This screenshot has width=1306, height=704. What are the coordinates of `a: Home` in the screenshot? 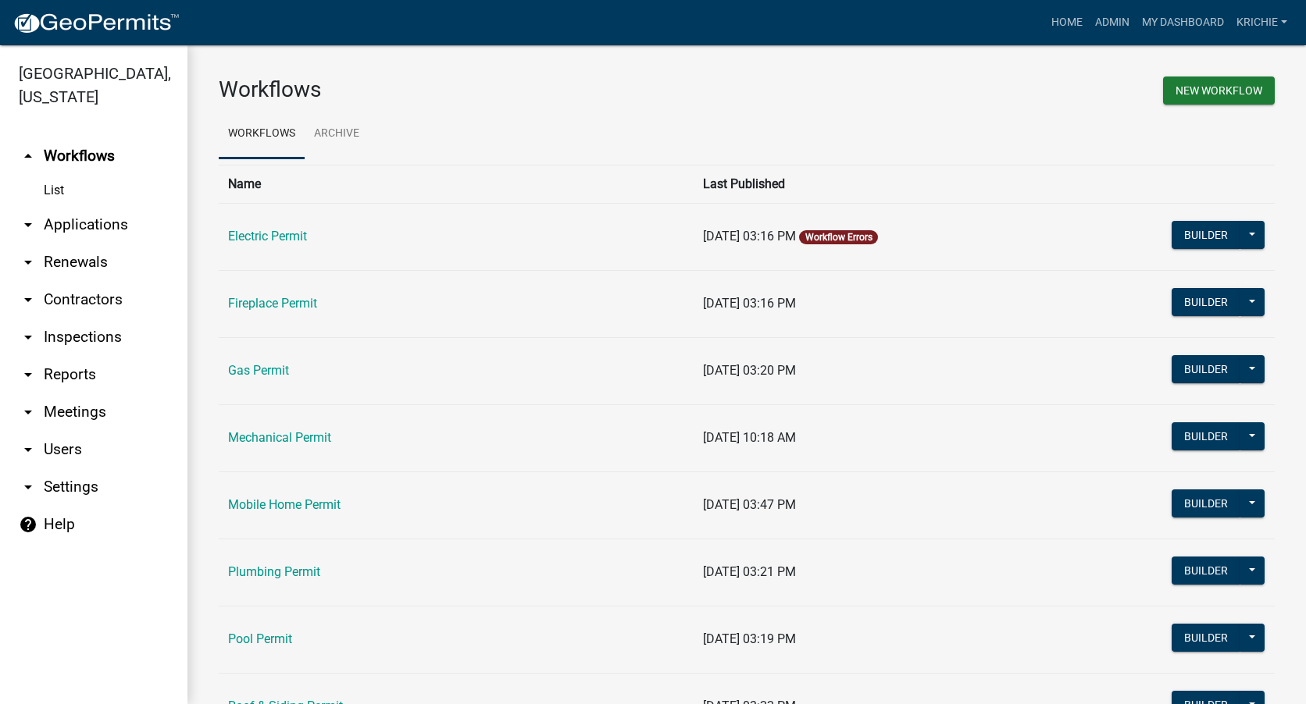 It's located at (1067, 23).